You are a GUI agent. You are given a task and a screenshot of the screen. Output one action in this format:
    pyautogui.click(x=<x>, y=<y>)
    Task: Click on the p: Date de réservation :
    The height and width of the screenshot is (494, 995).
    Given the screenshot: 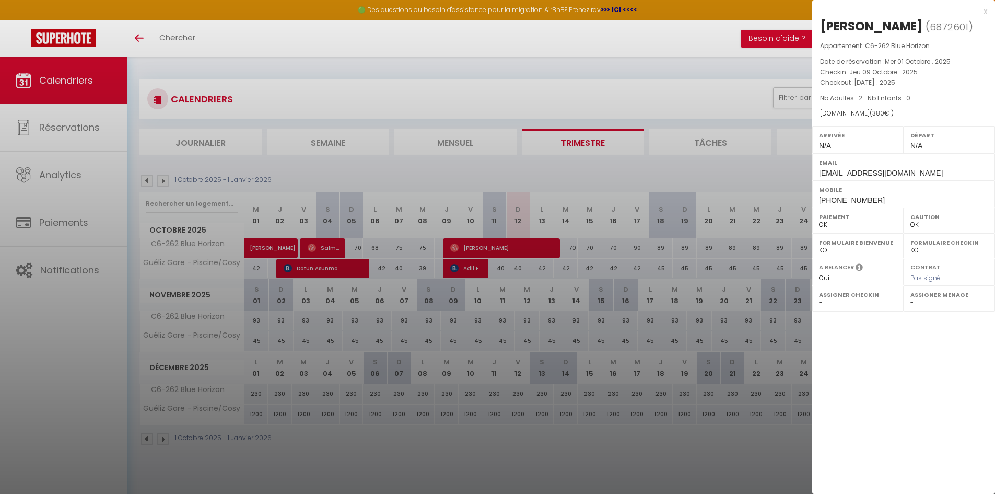 What is the action you would take?
    pyautogui.click(x=904, y=62)
    